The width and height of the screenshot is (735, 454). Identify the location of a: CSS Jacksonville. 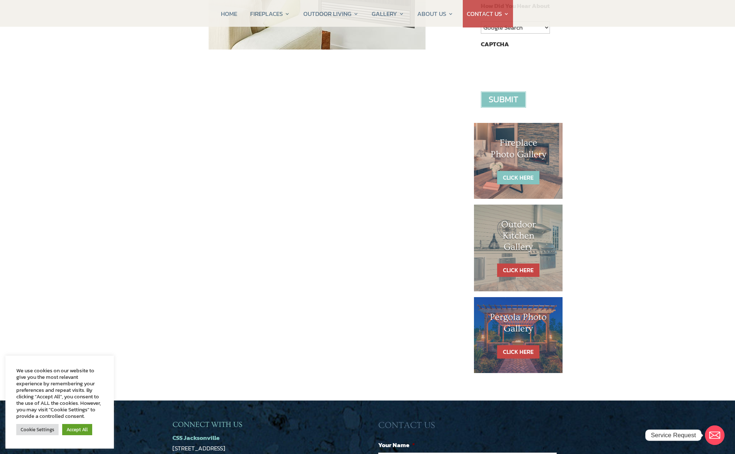
(196, 438).